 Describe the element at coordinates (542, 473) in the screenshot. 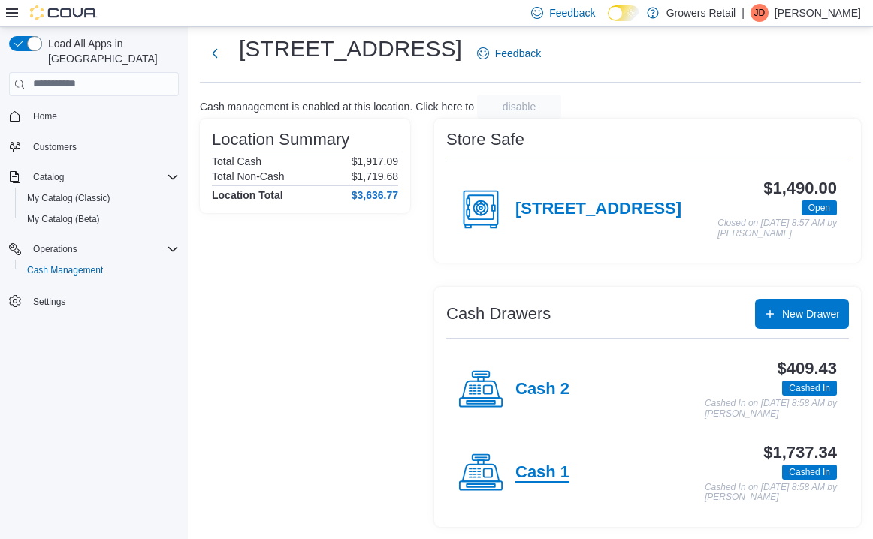

I see `h4: Cash 1` at that location.